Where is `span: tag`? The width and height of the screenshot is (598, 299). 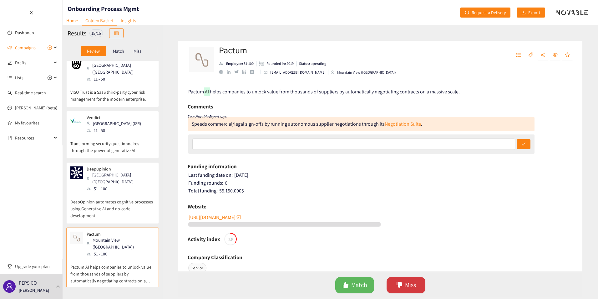
span: tag is located at coordinates (531, 55).